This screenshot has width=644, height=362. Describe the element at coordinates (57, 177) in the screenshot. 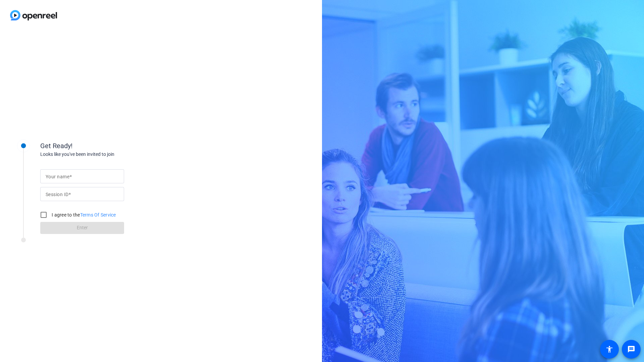

I see `mat-label: Your name` at that location.